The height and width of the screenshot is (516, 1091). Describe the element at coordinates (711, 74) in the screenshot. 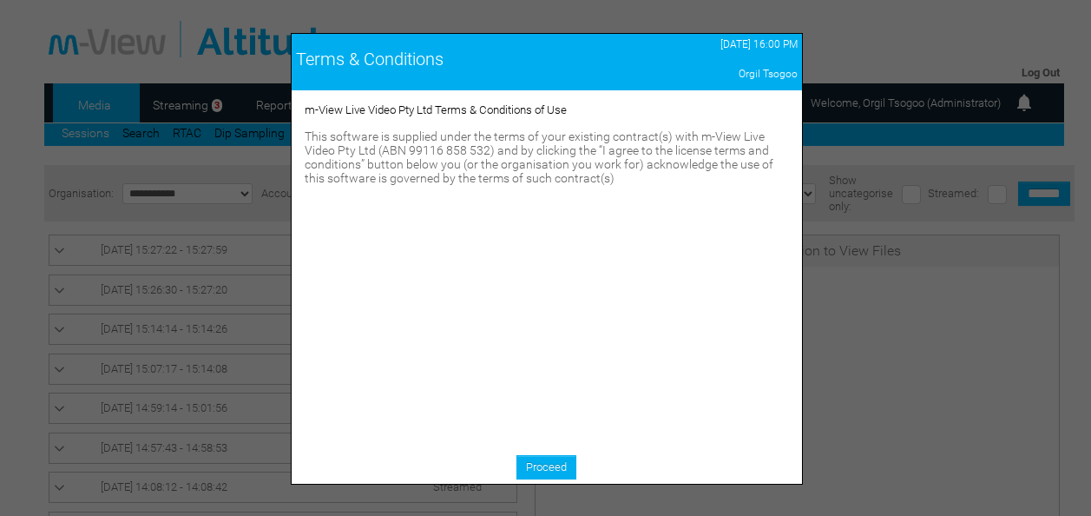

I see `td: Orgil Tsogoo` at that location.